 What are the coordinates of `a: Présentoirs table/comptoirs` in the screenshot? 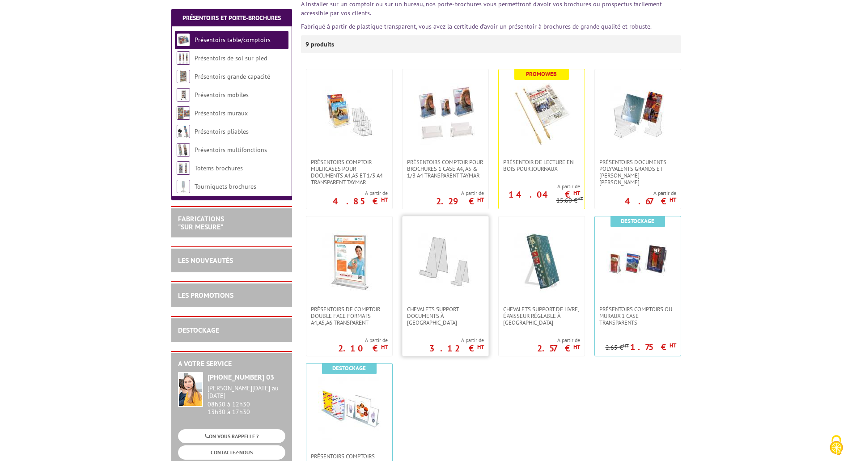 It's located at (233, 40).